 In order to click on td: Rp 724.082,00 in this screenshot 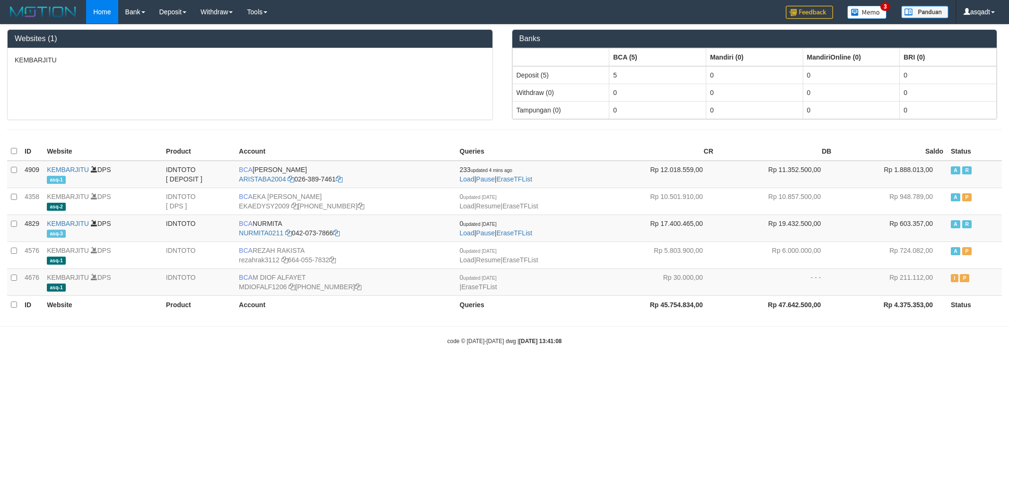, I will do `click(891, 255)`.